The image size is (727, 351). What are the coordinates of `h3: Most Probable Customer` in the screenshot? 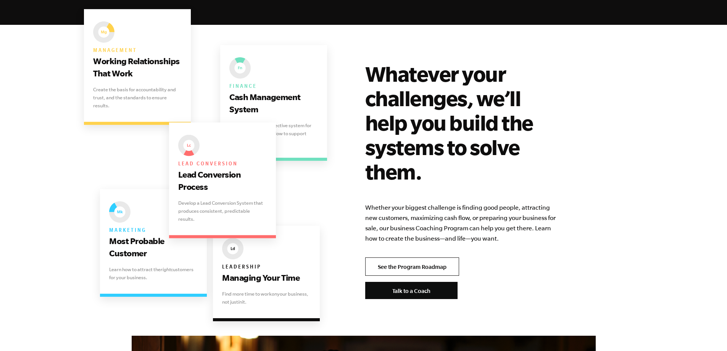 It's located at (153, 247).